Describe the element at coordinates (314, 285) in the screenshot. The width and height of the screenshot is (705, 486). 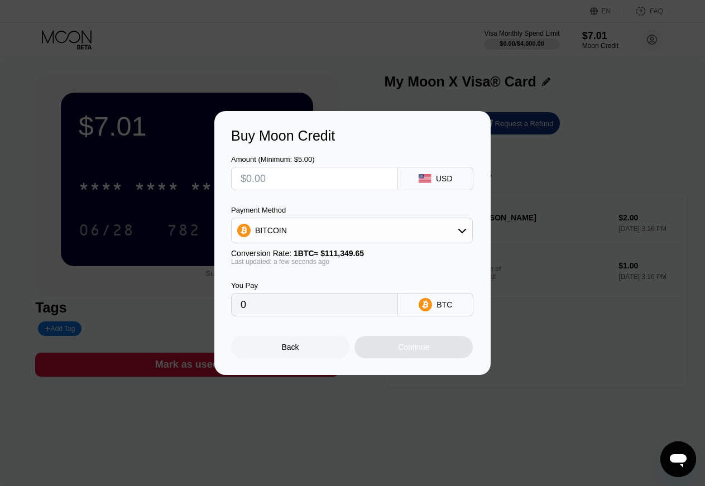
I see `div: You Pay` at that location.